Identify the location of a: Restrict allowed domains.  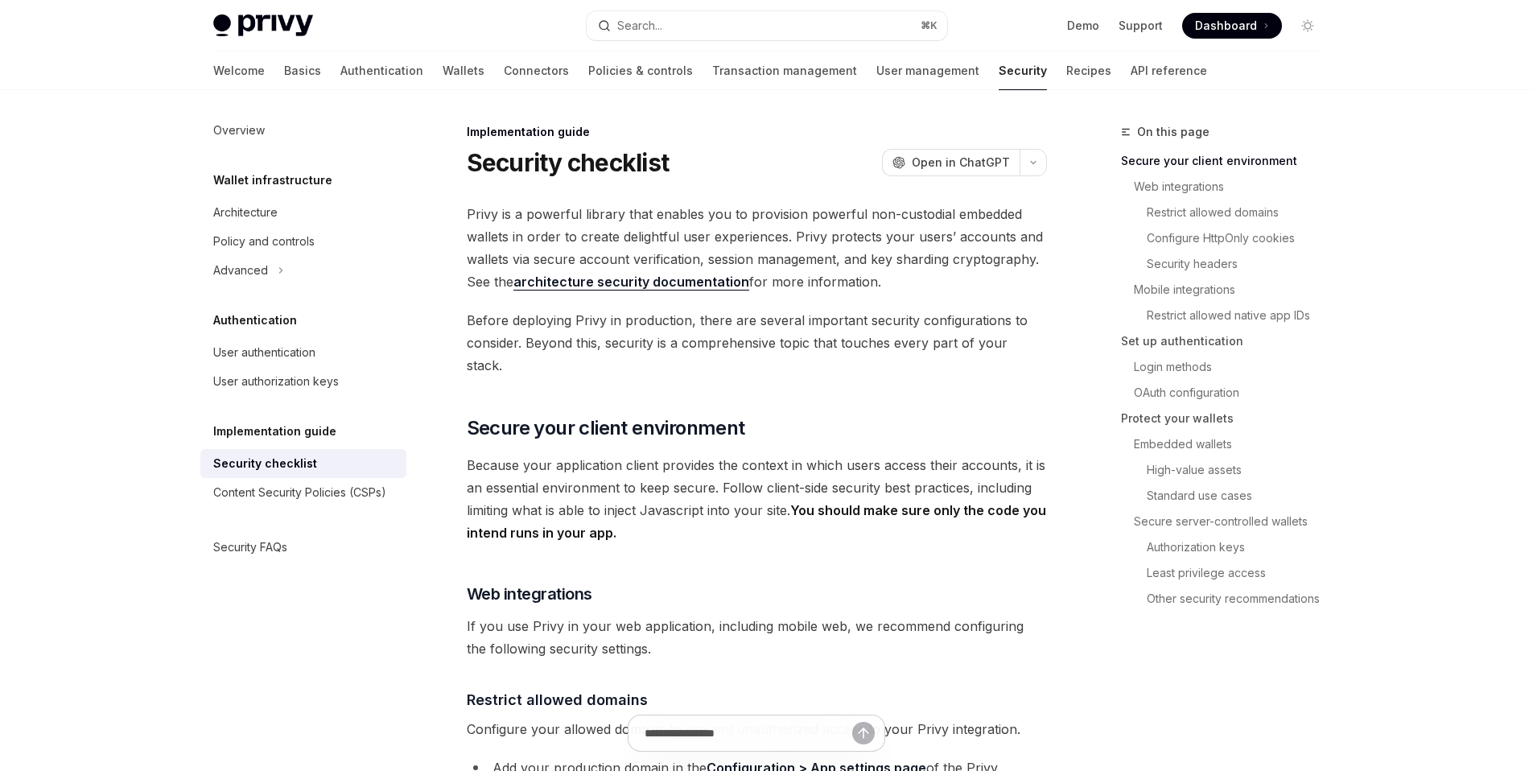
(1240, 212).